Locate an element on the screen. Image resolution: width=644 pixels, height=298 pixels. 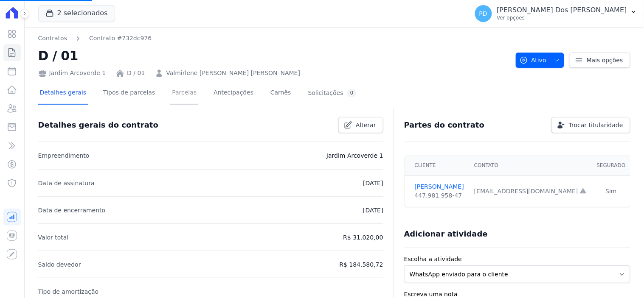
div: 447.981.958-47 is located at coordinates (439, 196).